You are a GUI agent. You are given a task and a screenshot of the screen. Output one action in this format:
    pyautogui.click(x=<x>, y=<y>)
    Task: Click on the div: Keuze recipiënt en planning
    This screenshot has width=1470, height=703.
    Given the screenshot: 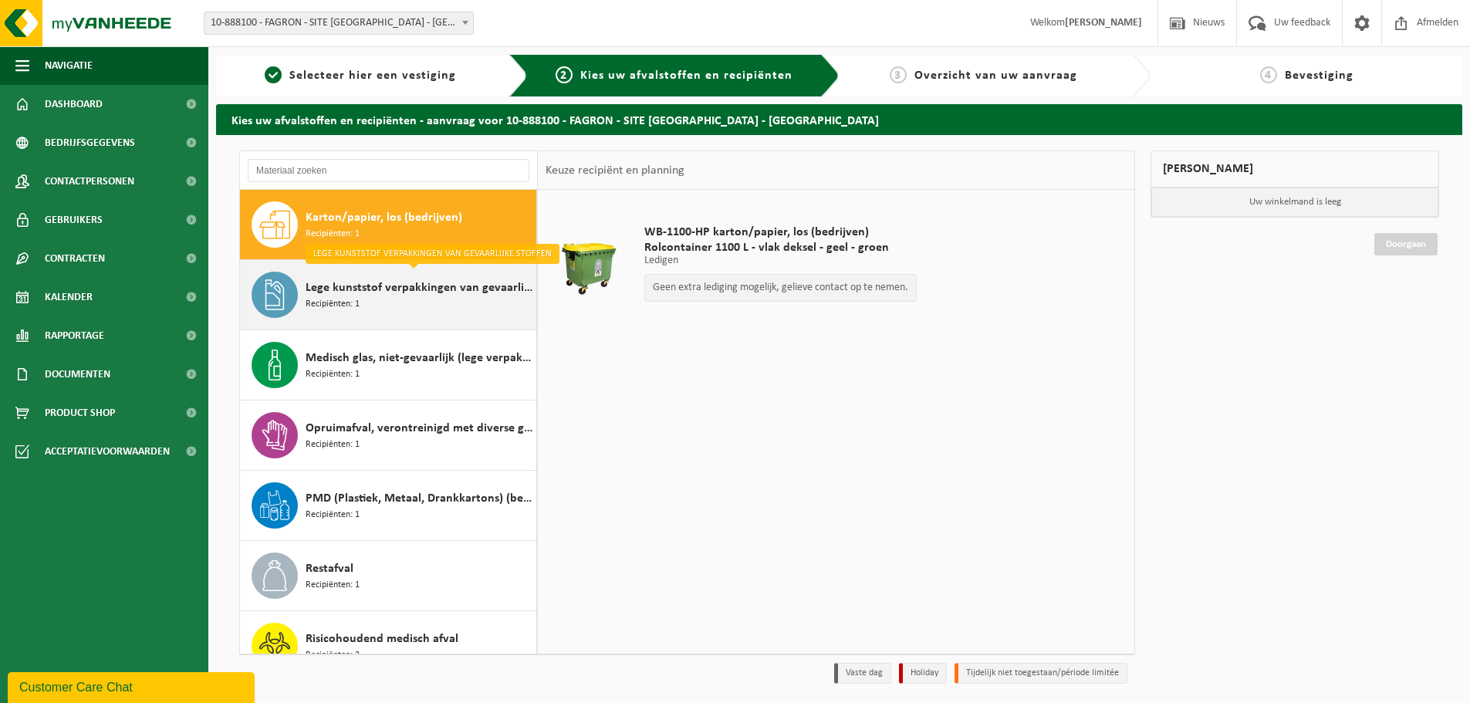 What is the action you would take?
    pyautogui.click(x=615, y=171)
    